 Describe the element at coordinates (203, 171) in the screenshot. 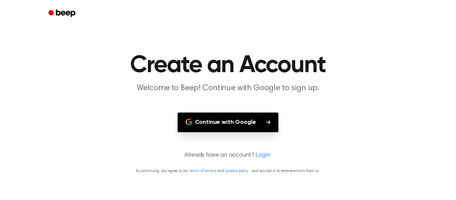

I see `a: terms of service` at that location.